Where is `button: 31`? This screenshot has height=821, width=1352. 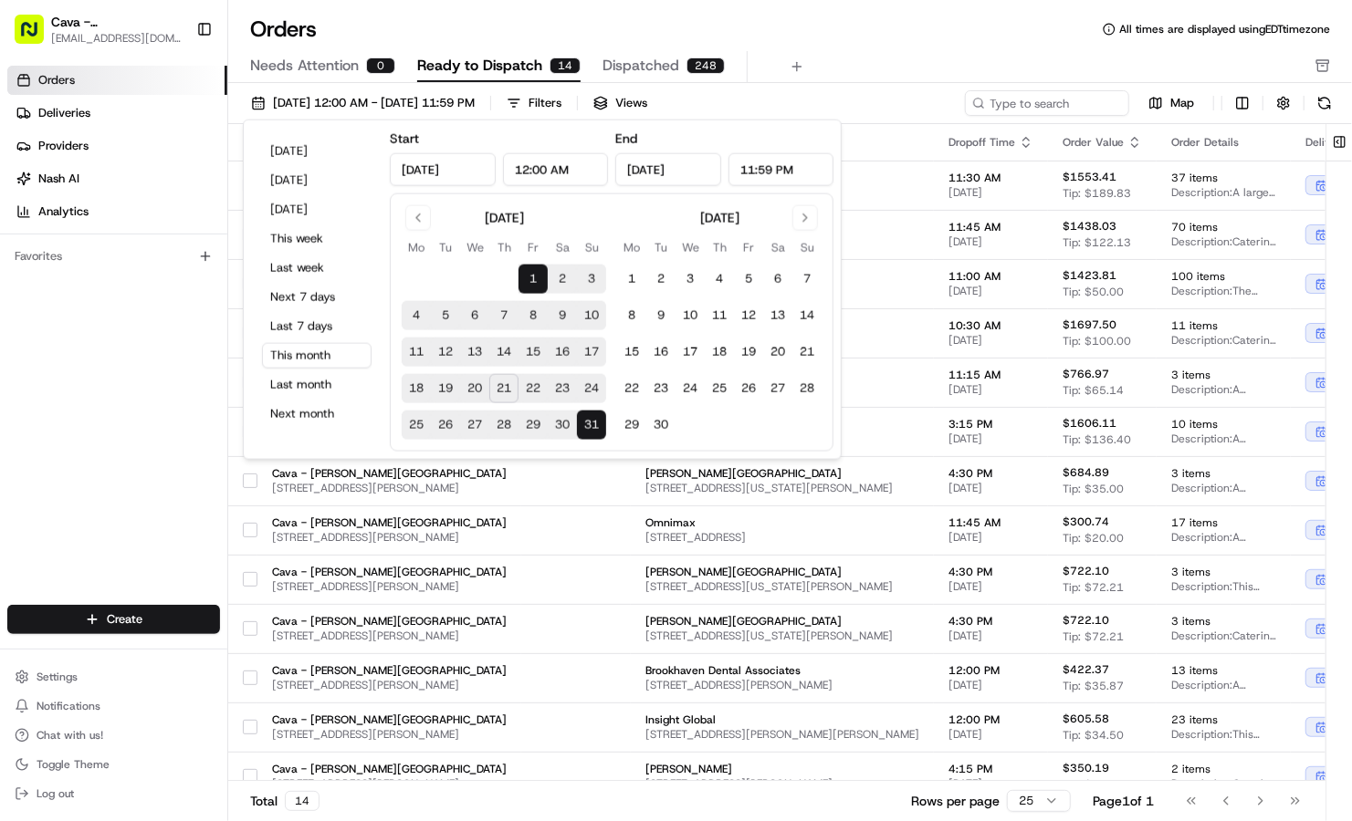
button: 31 is located at coordinates (591, 425).